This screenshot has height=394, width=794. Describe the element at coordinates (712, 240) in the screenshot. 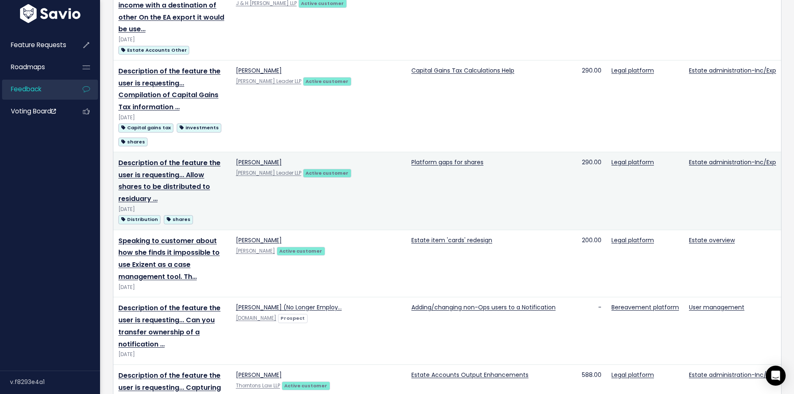

I see `a: Estate overview` at that location.